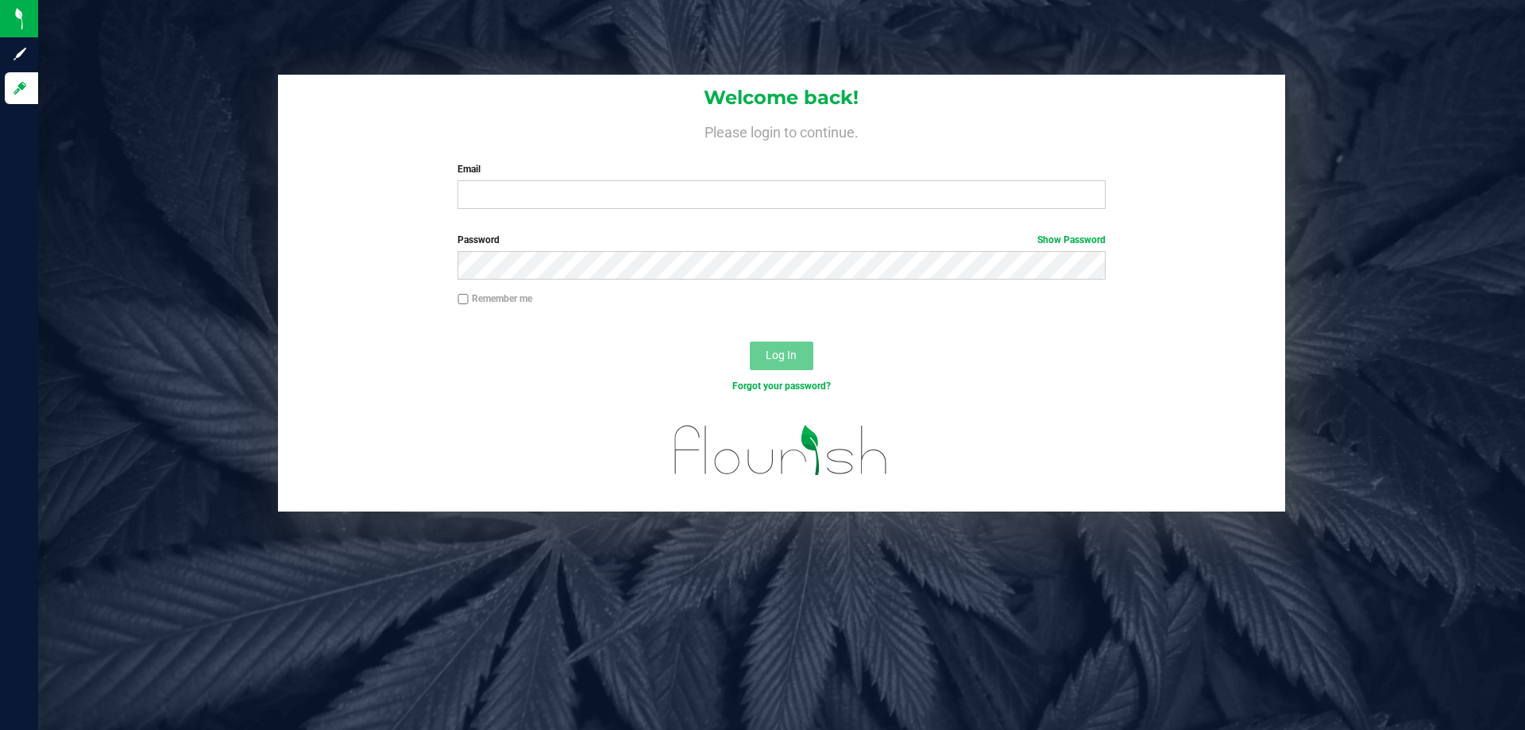 This screenshot has width=1525, height=730. I want to click on h4: Please login to continue., so click(782, 130).